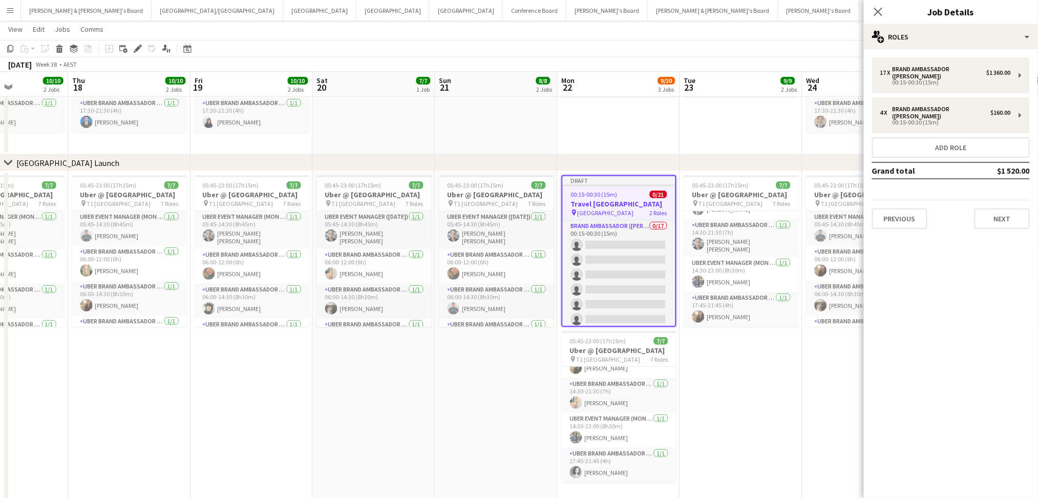 The height and width of the screenshot is (498, 1038). Describe the element at coordinates (70, 64) in the screenshot. I see `div: AEST` at that location.